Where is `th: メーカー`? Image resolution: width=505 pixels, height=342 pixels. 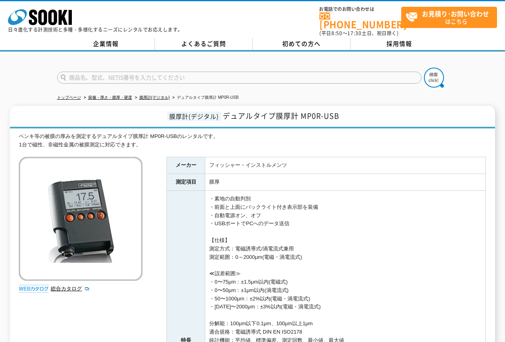
th: メーカー is located at coordinates (186, 165).